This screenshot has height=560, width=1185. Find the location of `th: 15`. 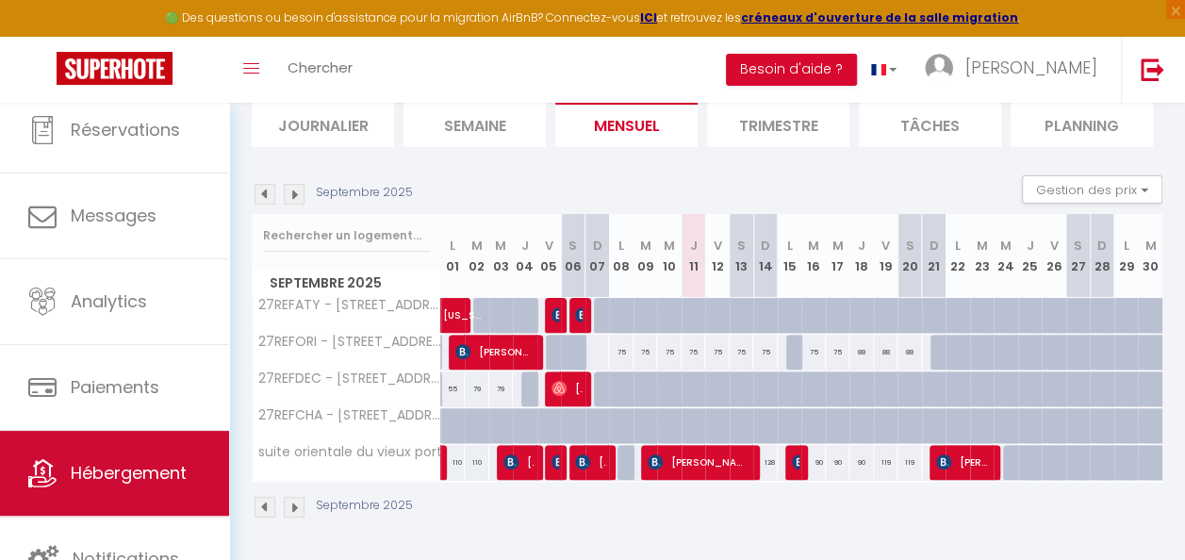

th: 15 is located at coordinates (790, 256).